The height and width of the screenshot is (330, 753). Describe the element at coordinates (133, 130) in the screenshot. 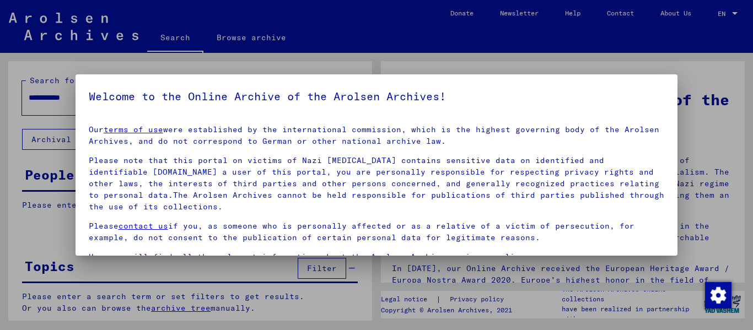

I see `a: terms of use` at that location.